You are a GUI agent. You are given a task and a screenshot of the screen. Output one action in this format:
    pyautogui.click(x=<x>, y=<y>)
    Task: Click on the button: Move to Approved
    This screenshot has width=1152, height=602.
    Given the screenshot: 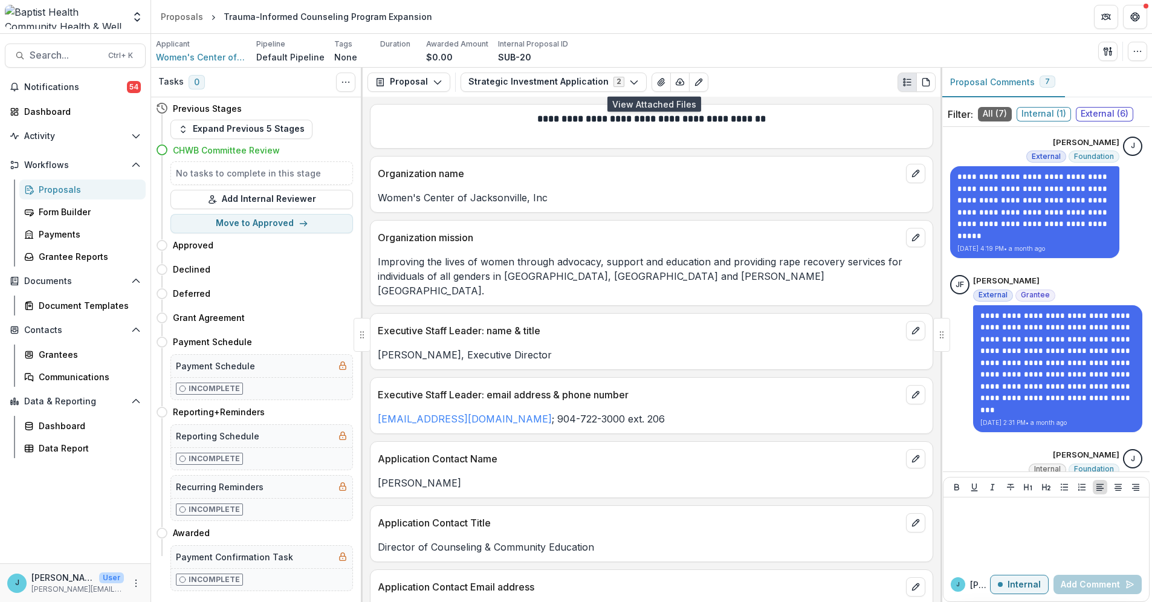 What is the action you would take?
    pyautogui.click(x=262, y=224)
    